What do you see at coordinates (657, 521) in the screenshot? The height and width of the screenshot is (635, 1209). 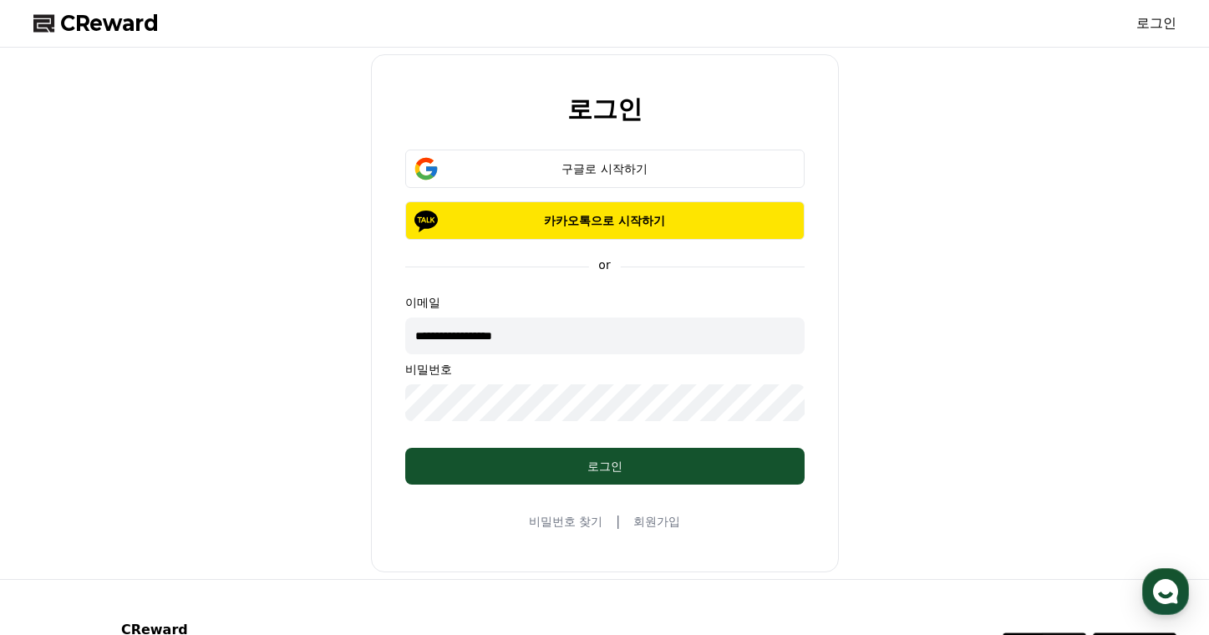 I see `a: 회원가입` at bounding box center [657, 521].